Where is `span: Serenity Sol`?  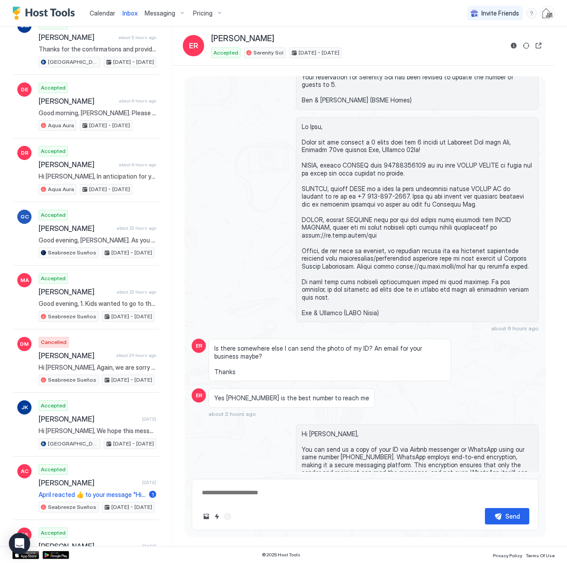 span: Serenity Sol is located at coordinates (268, 53).